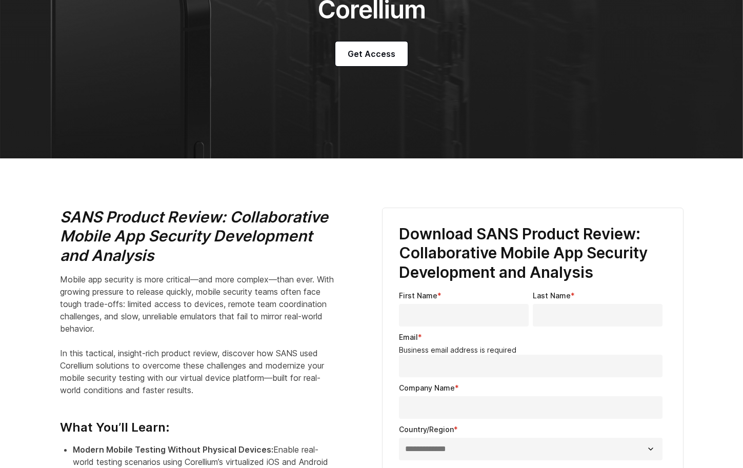 The image size is (743, 468). What do you see at coordinates (371, 54) in the screenshot?
I see `span: Get Access` at bounding box center [371, 54].